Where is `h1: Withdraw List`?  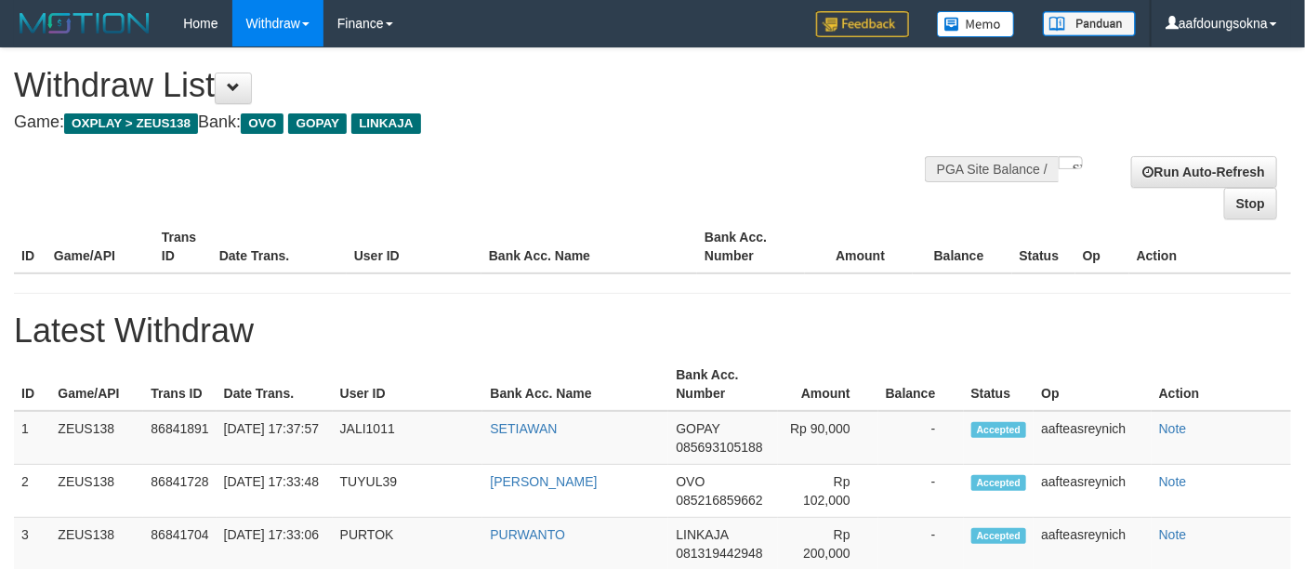
h1: Withdraw List is located at coordinates (432, 86).